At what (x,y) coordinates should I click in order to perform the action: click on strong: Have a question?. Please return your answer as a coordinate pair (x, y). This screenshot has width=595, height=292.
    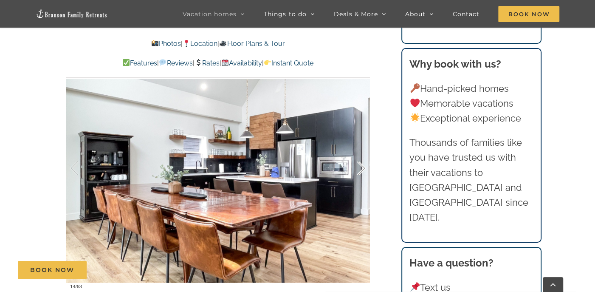
    Looking at the image, I should click on (452, 263).